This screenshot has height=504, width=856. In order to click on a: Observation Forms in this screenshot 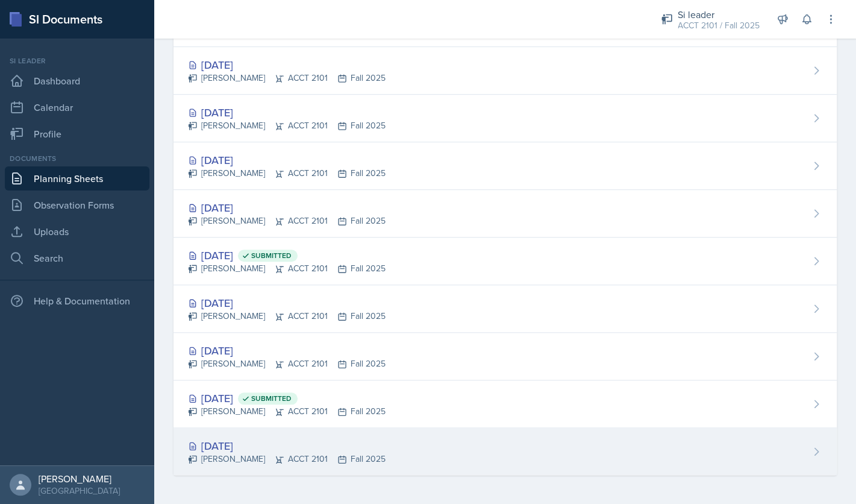, I will do `click(77, 205)`.